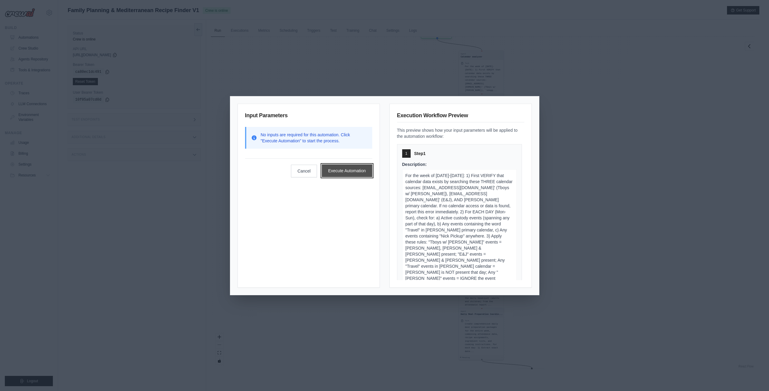 The height and width of the screenshot is (391, 769). Describe the element at coordinates (304, 171) in the screenshot. I see `button: Cancel` at that location.